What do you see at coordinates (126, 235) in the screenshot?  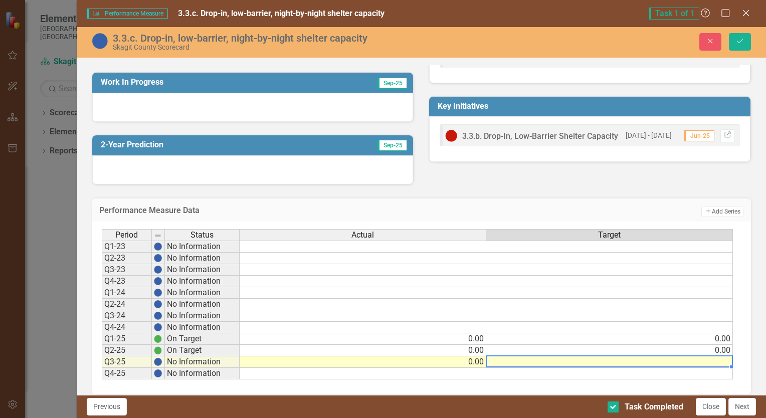 I see `span: Period` at bounding box center [126, 235].